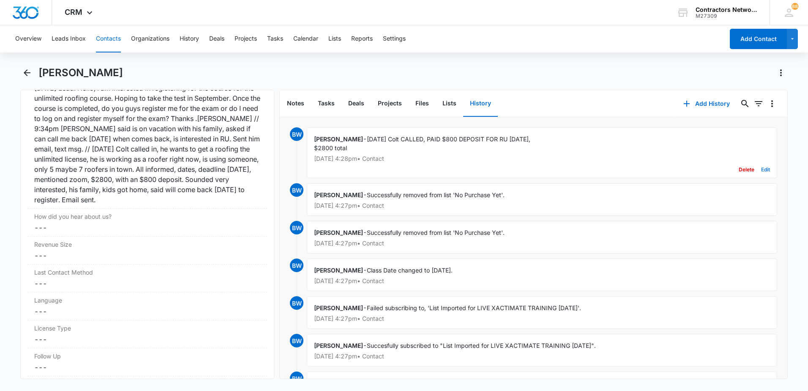 Image resolution: width=808 pixels, height=391 pixels. What do you see at coordinates (765, 169) in the screenshot?
I see `button: Edit` at bounding box center [765, 169].